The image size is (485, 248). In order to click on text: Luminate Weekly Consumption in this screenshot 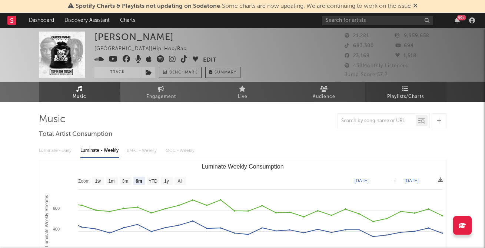, I will do `click(242, 166)`.